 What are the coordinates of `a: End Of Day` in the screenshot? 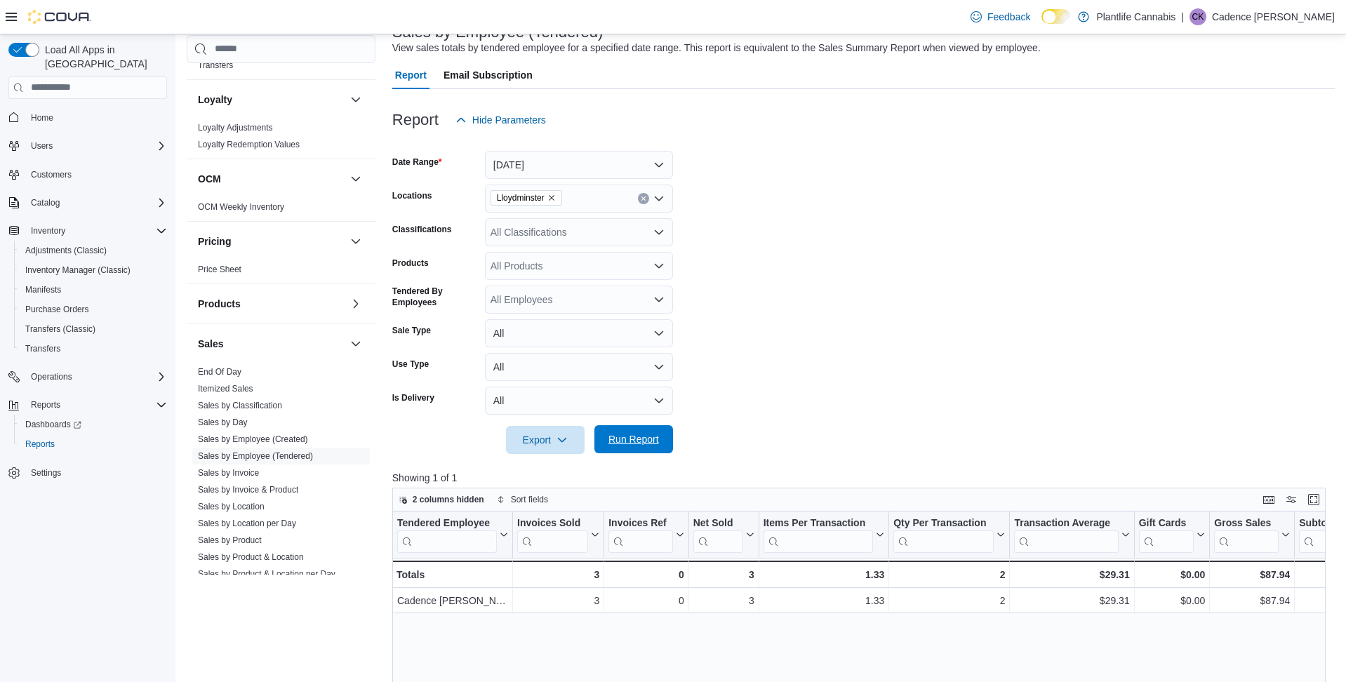 It's located at (220, 372).